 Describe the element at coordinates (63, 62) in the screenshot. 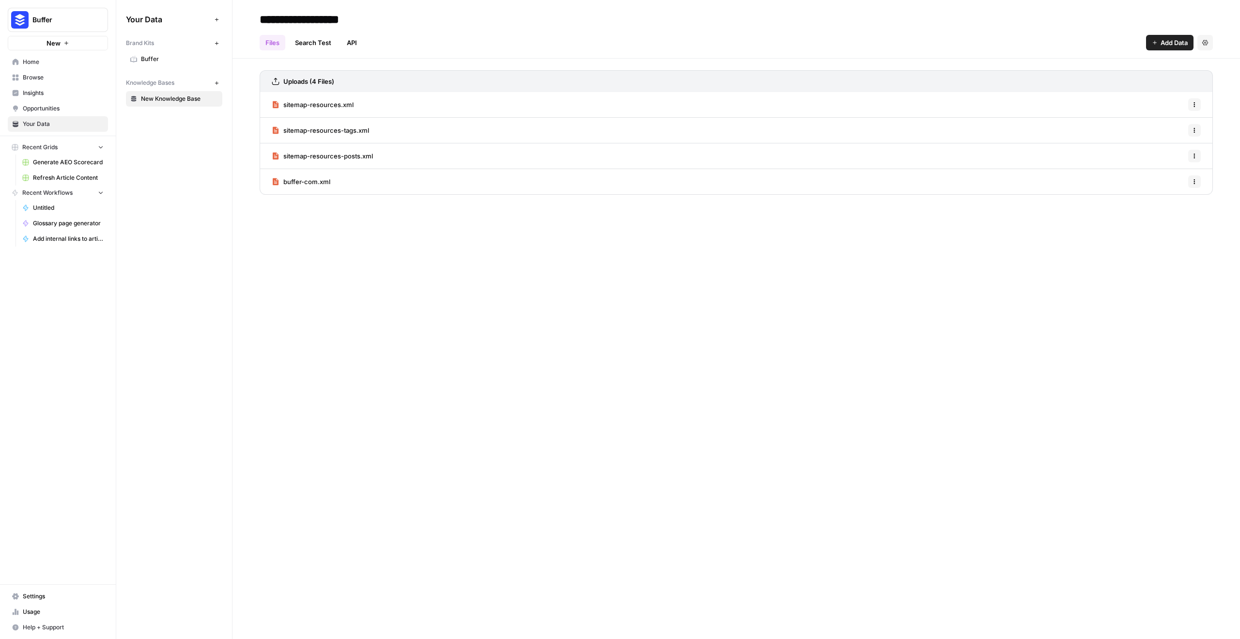

I see `span: Home` at that location.